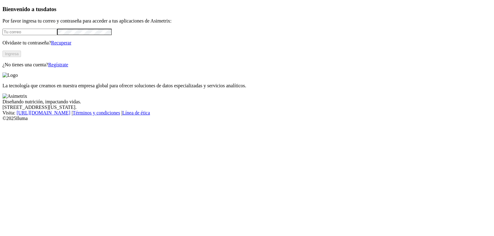 This screenshot has height=236, width=494. What do you see at coordinates (12, 54) in the screenshot?
I see `button: Ingresa` at bounding box center [12, 54].